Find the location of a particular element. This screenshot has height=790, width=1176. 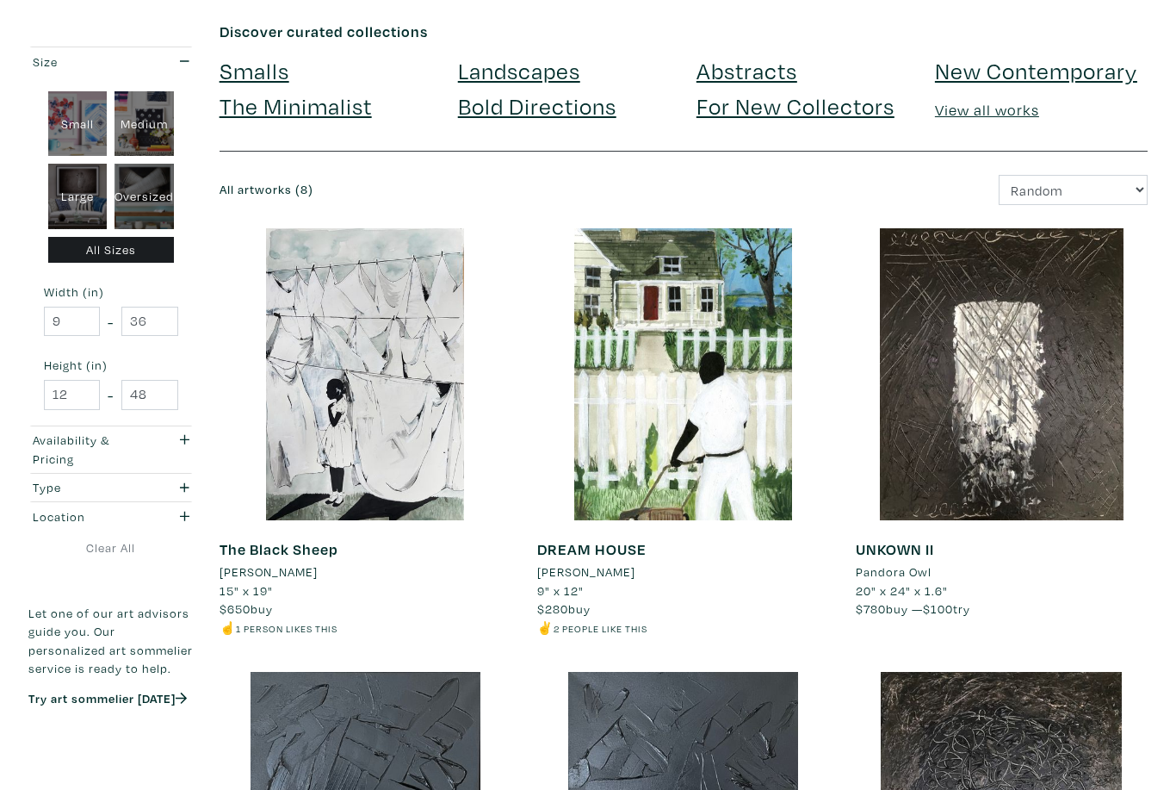

span: $100 is located at coordinates (938, 608).